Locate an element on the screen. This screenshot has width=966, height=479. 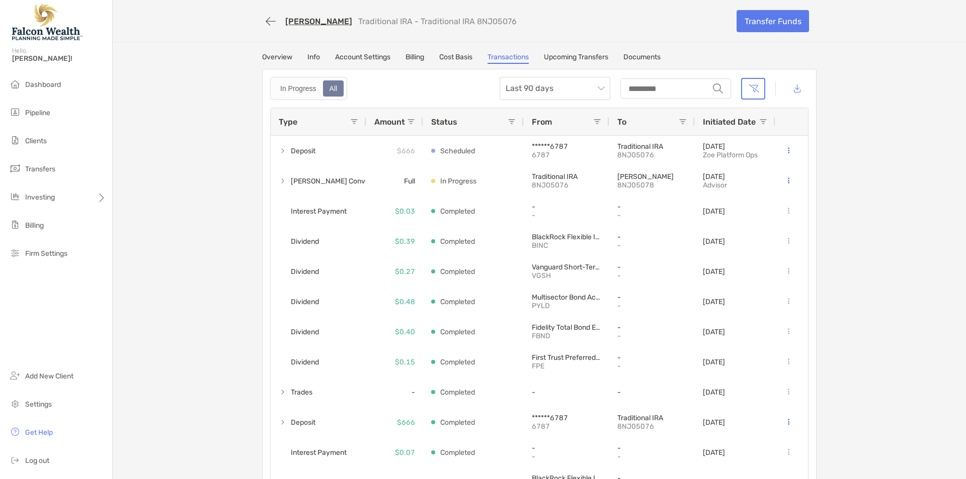
a: Upcoming Transfers is located at coordinates (576, 58).